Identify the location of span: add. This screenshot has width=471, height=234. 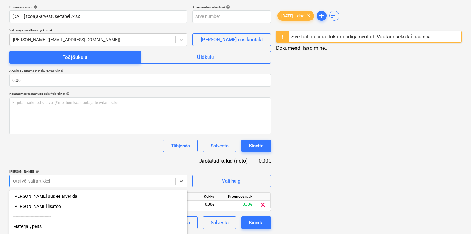
(322, 16).